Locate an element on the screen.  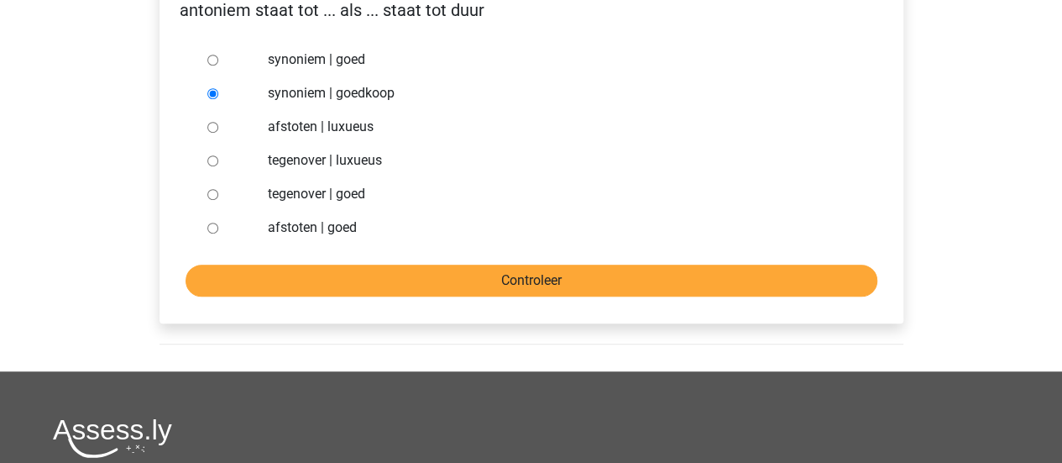
img: Assessly logo is located at coordinates (113, 437).